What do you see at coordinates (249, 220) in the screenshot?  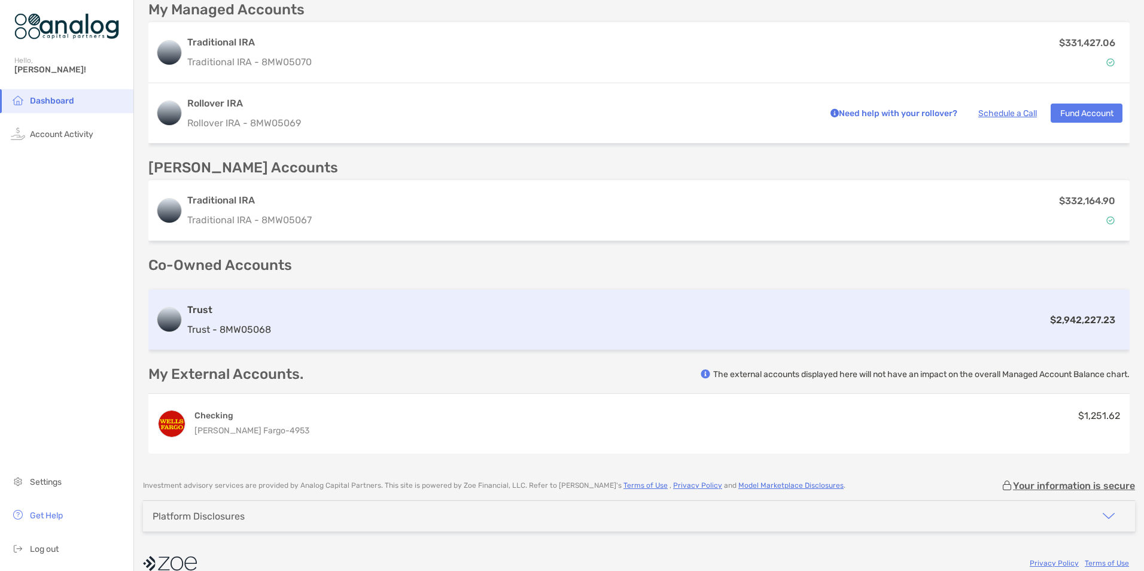 I see `p: Traditional IRA - 8MW05067` at bounding box center [249, 220].